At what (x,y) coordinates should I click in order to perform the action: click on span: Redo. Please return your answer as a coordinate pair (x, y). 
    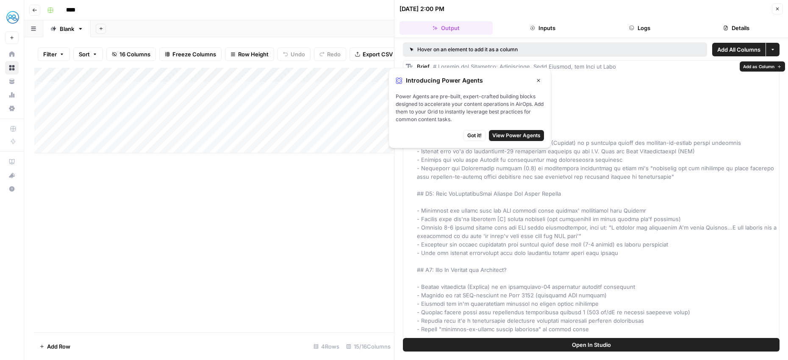
    Looking at the image, I should click on (334, 54).